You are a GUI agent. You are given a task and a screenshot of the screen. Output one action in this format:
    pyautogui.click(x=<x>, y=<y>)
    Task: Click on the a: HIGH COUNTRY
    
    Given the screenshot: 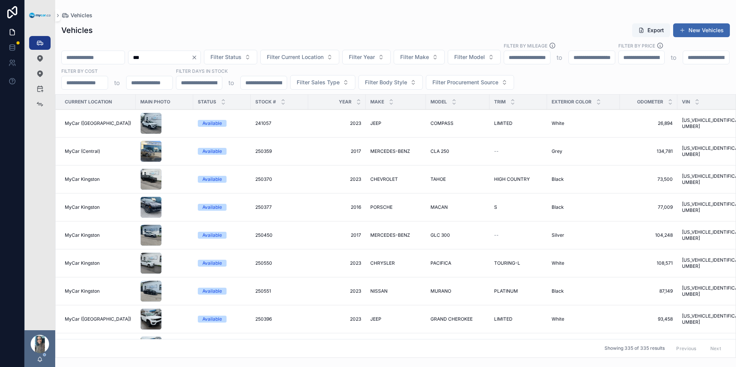 What is the action you would take?
    pyautogui.click(x=518, y=179)
    